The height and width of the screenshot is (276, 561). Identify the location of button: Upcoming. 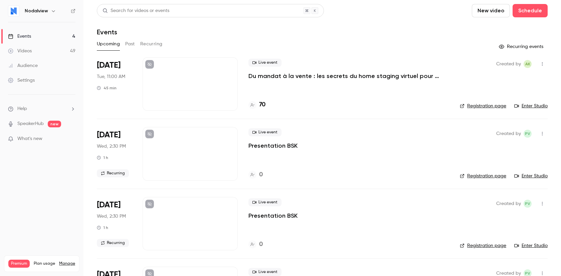
(108, 44).